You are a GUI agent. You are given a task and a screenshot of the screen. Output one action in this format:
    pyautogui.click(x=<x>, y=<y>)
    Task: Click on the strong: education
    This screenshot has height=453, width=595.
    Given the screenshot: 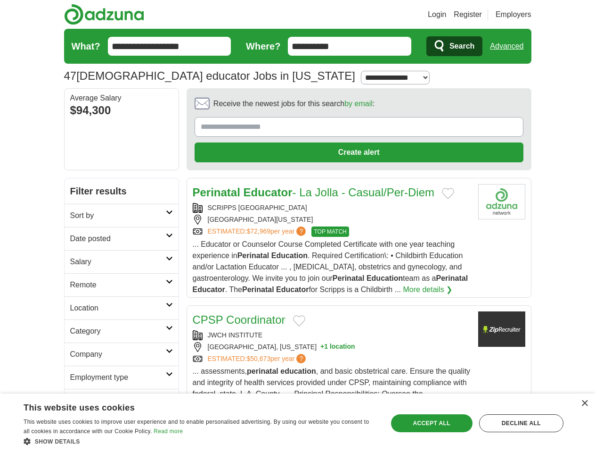 What is the action you would take?
    pyautogui.click(x=298, y=371)
    